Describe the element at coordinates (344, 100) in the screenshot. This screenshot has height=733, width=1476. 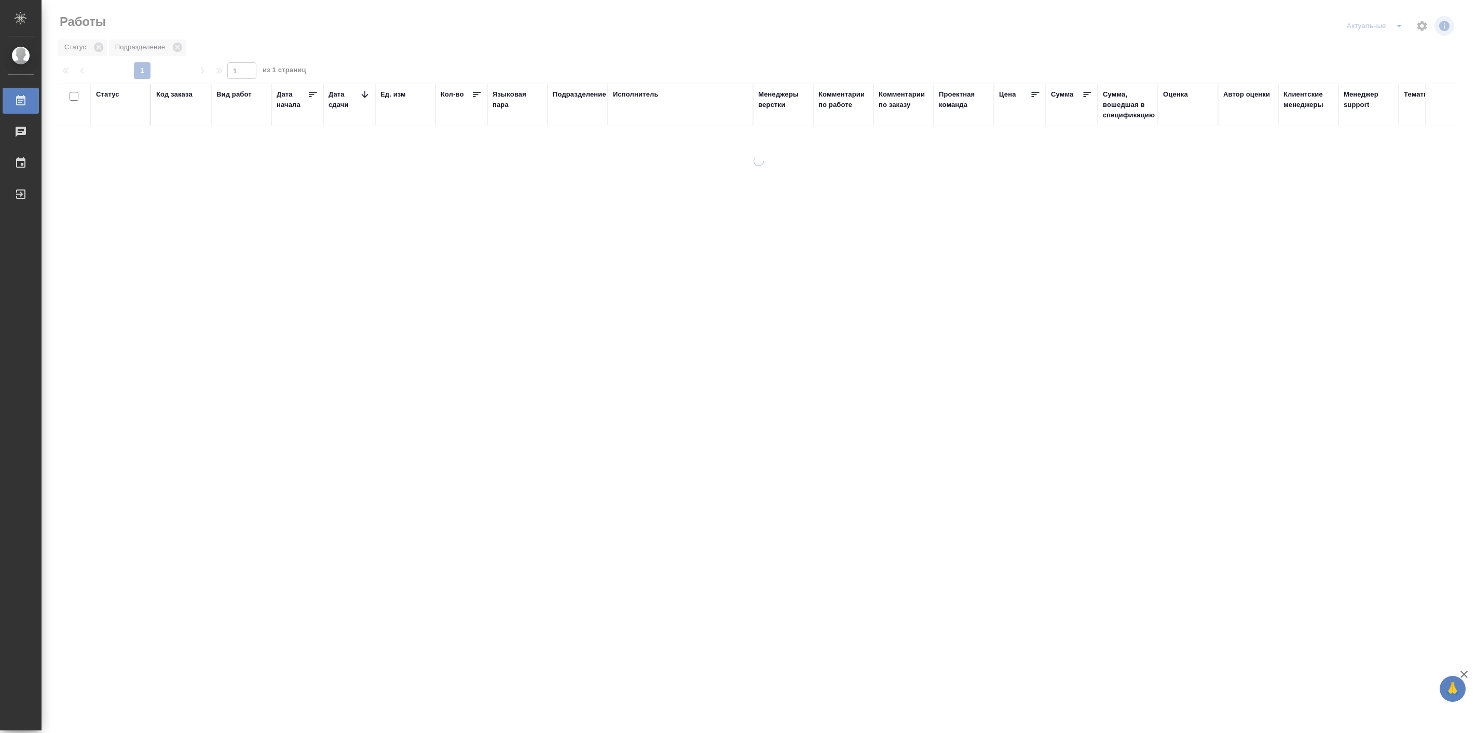
I see `div: Дата сдачи` at that location.